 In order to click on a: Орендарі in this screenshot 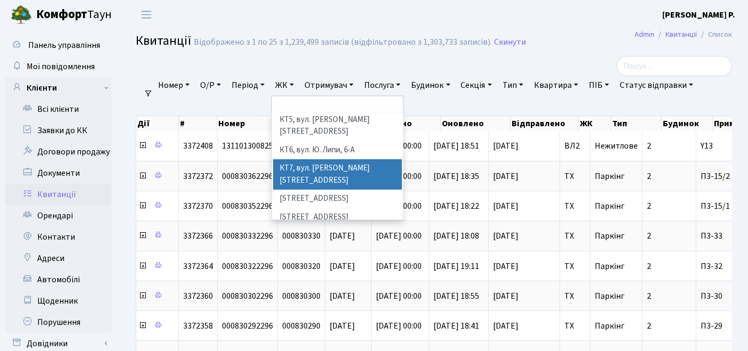, I will do `click(59, 216)`.